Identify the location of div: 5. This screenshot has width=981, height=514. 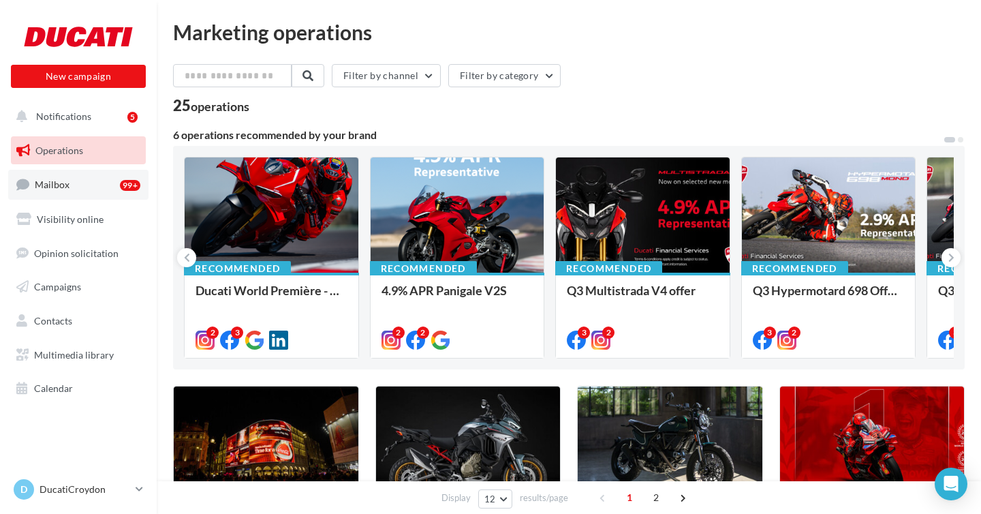
(132, 117).